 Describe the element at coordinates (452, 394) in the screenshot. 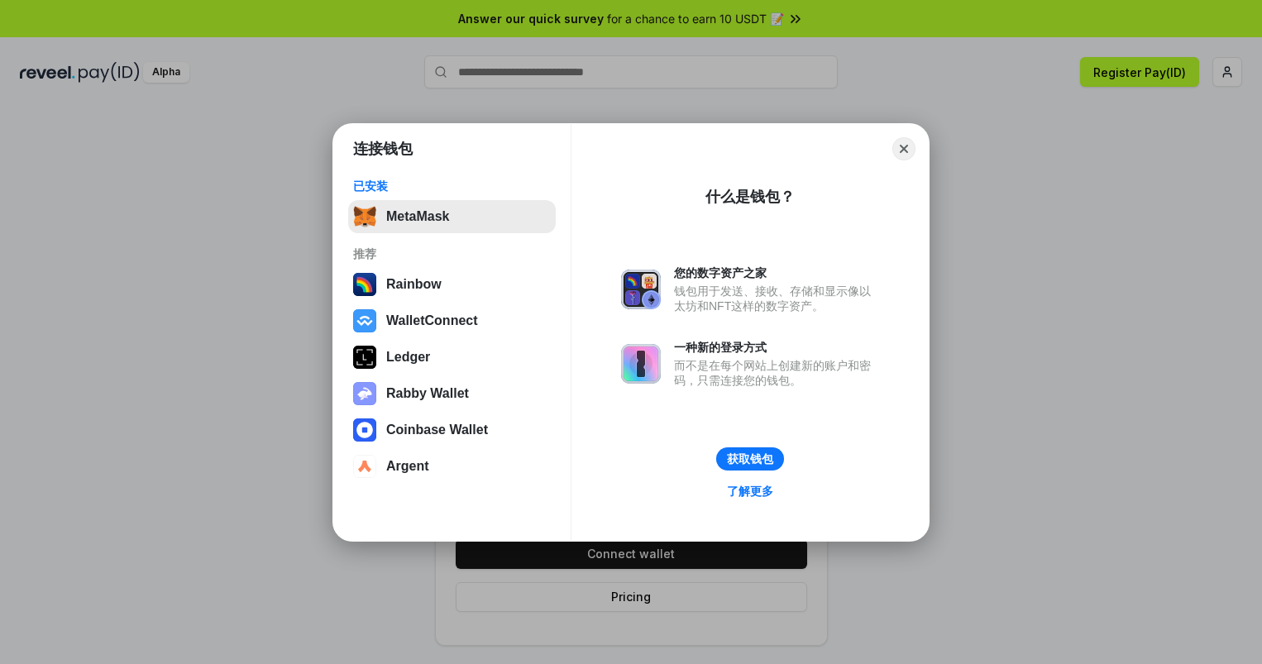

I see `button: Rabby Wallet` at that location.